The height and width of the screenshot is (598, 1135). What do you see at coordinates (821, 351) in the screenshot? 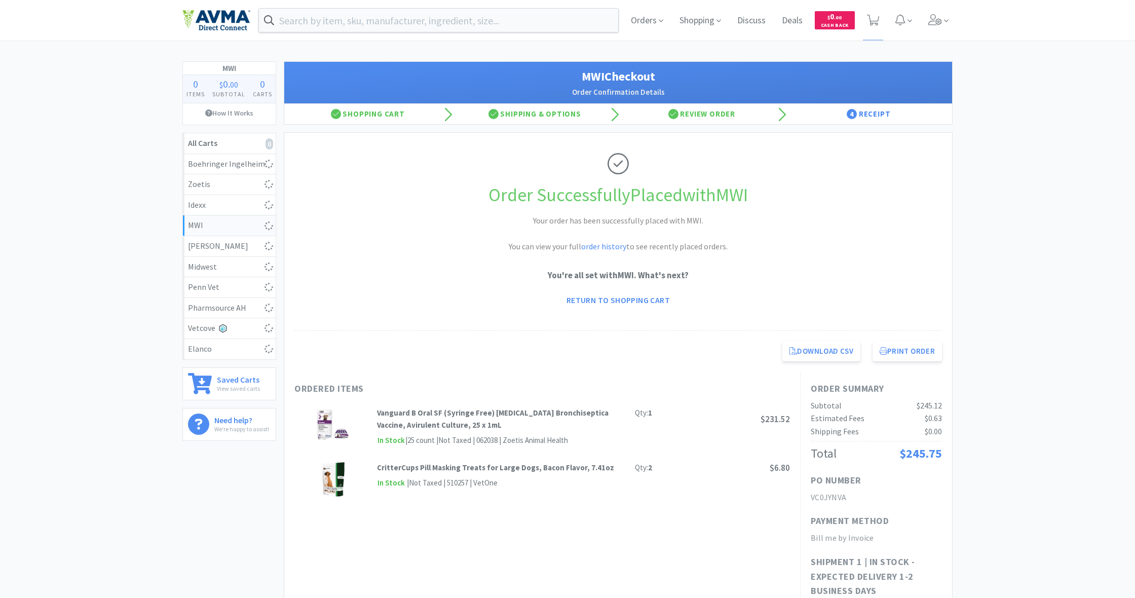
I see `a: Download CSV` at bounding box center [821, 351].